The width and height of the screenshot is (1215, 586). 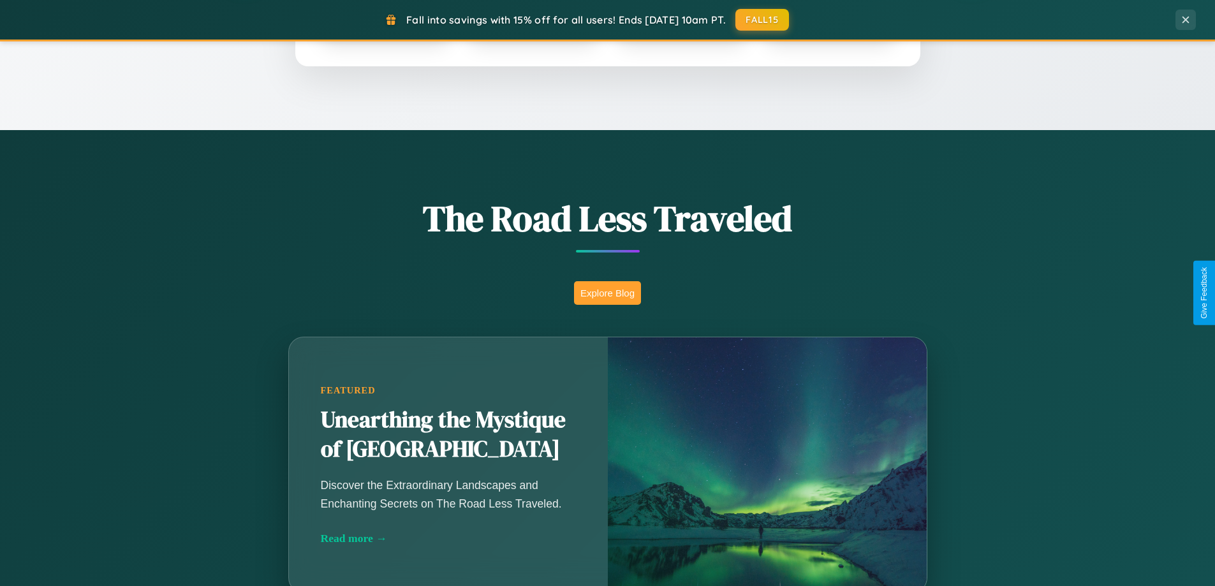 What do you see at coordinates (1204, 293) in the screenshot?
I see `div: Give Feedback` at bounding box center [1204, 293].